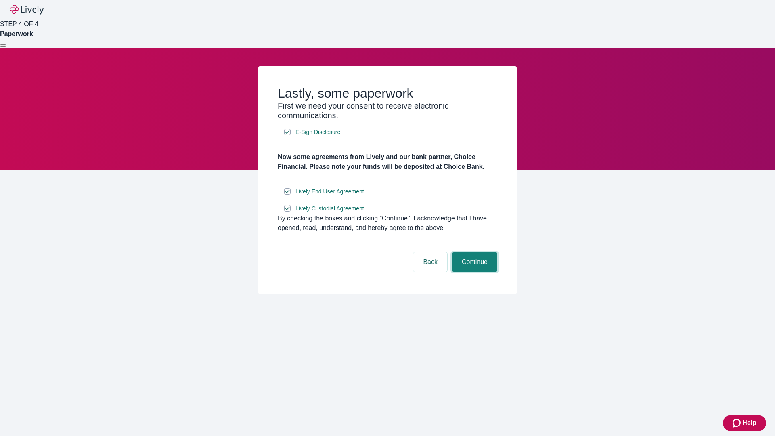  What do you see at coordinates (330, 191) in the screenshot?
I see `span: Lively End User Agreement` at bounding box center [330, 191].